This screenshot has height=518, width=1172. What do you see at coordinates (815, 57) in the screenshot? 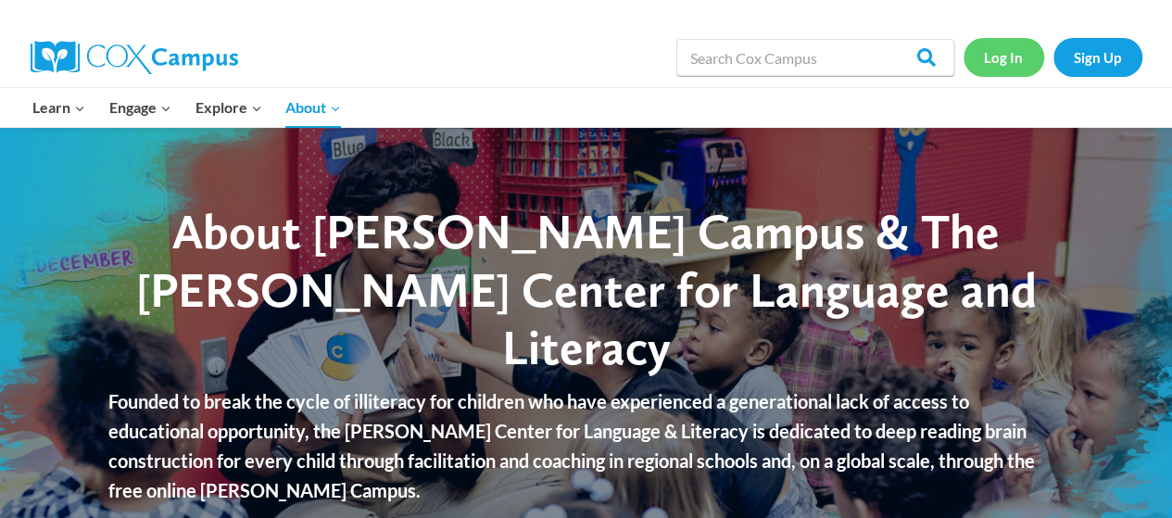
I see `input: Search Cox Campus` at bounding box center [815, 57].